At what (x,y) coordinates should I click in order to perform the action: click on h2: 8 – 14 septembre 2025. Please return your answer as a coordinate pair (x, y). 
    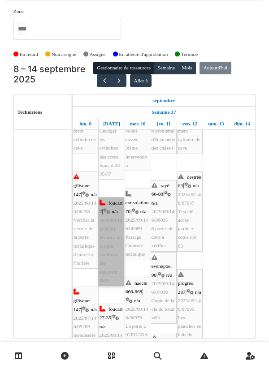
    Looking at the image, I should click on (53, 74).